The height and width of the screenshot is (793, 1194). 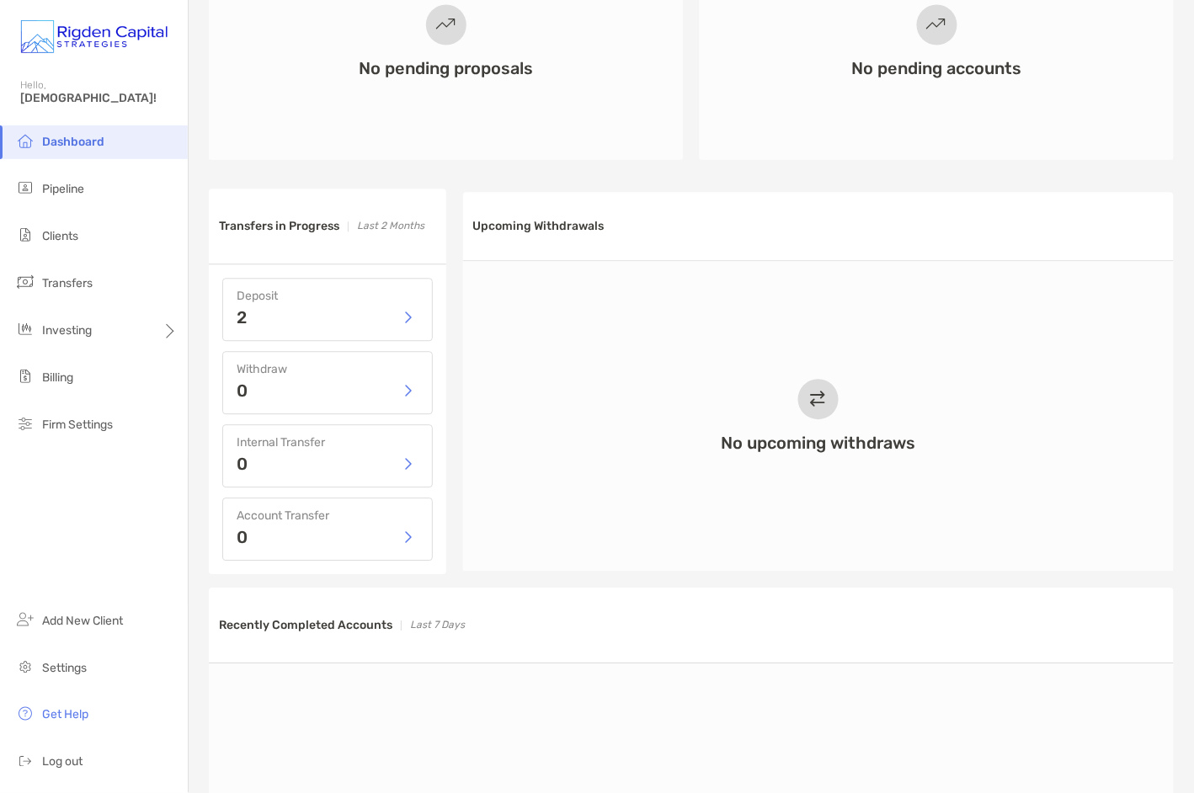 What do you see at coordinates (437, 626) in the screenshot?
I see `p: Last 7 Days` at bounding box center [437, 626].